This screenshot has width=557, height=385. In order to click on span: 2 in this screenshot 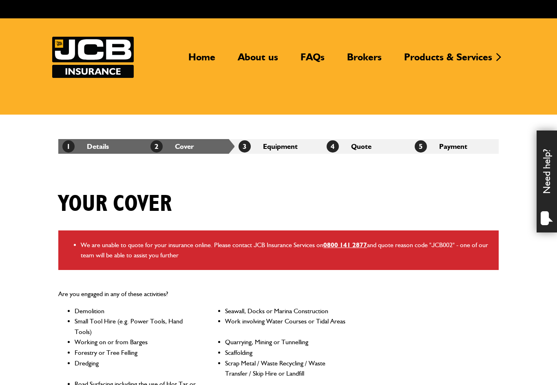, I will do `click(157, 146)`.